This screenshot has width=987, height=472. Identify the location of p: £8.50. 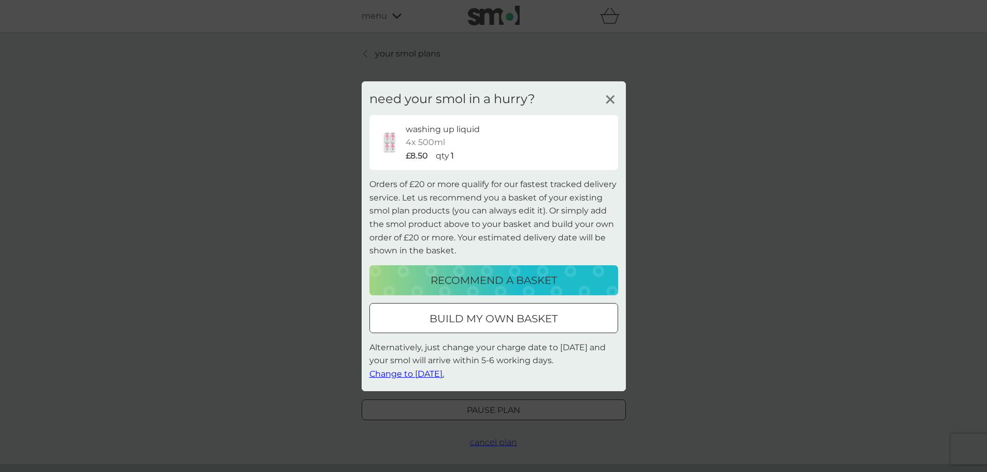
(416, 156).